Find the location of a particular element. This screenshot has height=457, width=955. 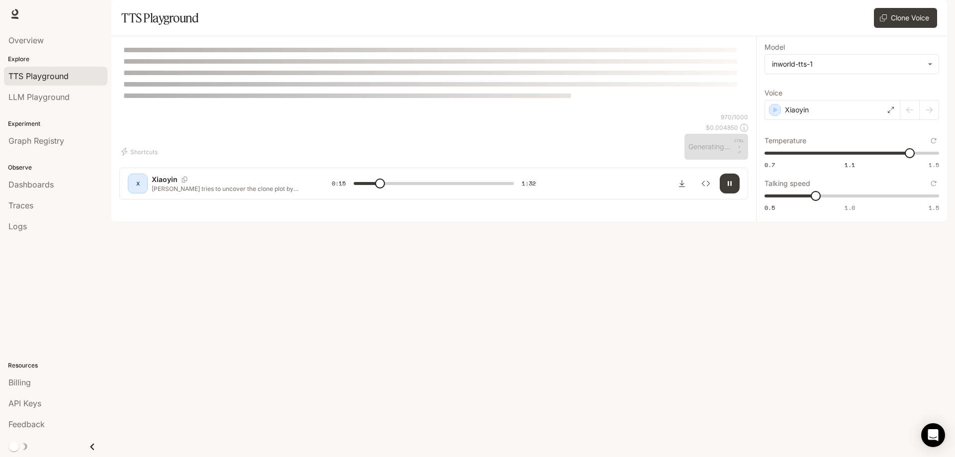

button: Copy Voice ID is located at coordinates (185, 180).